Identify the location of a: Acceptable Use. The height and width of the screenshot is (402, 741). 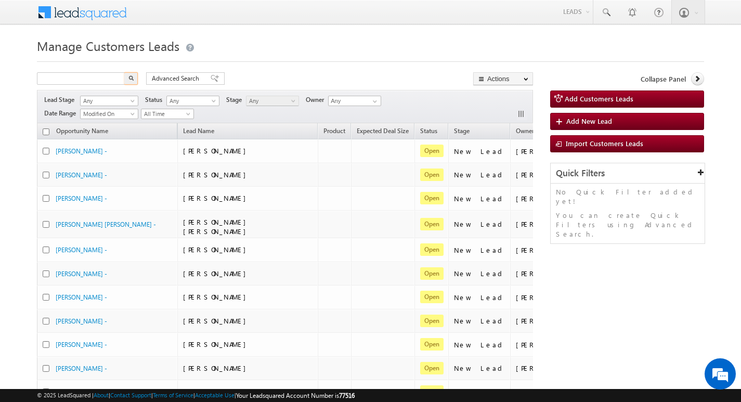
(215, 395).